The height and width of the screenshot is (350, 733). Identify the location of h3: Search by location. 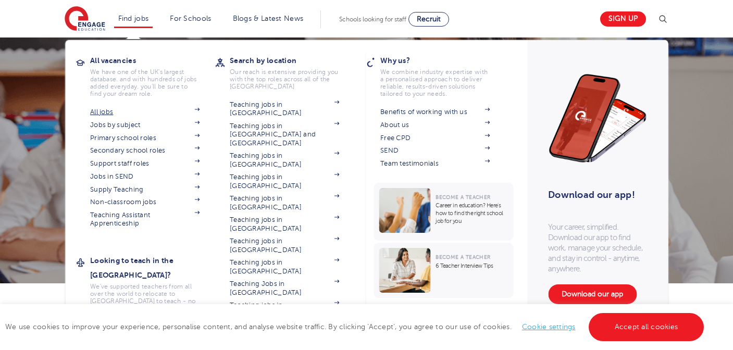
(292, 60).